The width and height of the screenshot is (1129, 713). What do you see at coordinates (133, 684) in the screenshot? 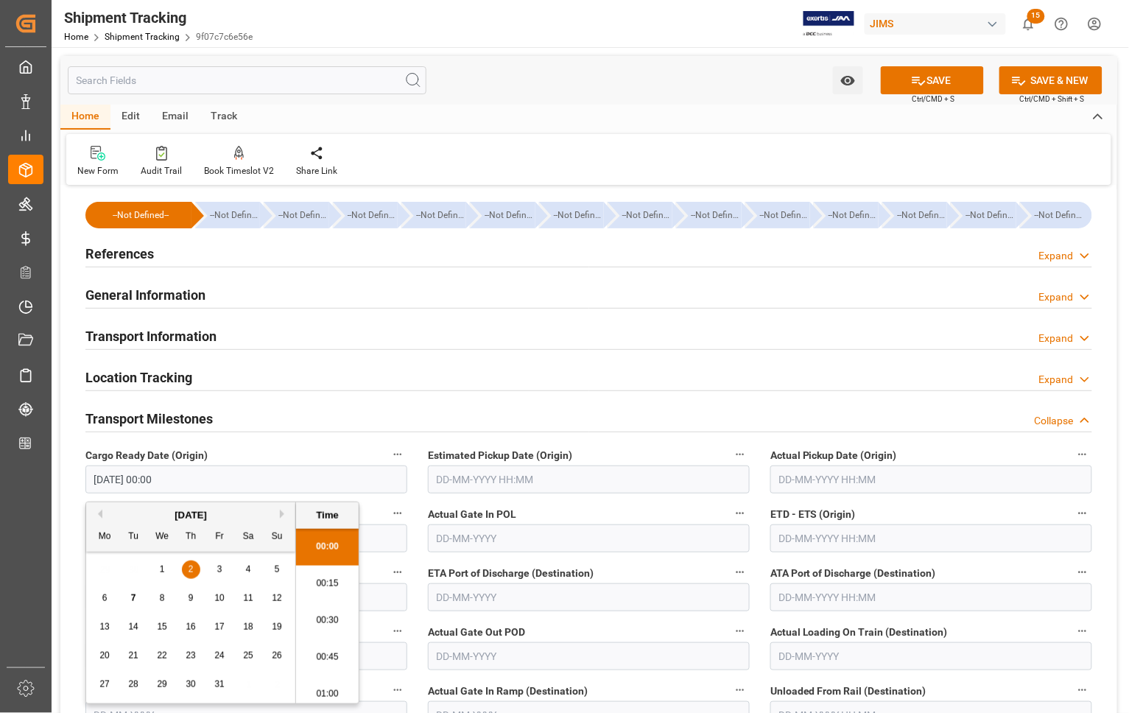
I see `span: 28` at bounding box center [133, 684].